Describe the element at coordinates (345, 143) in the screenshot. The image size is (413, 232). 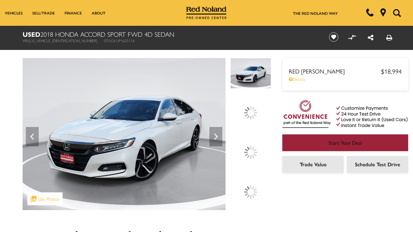
I see `a: Start Your Deal` at that location.